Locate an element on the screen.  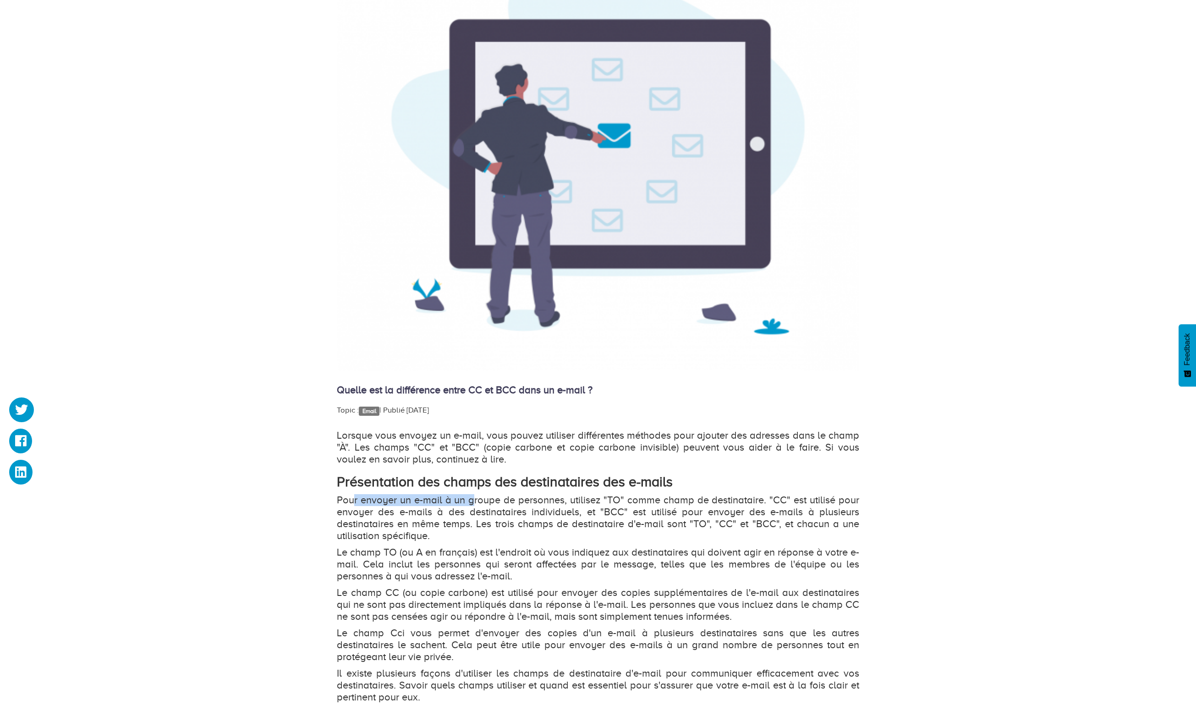
p: Le champ TO (ou A en français) est l'endroit où vous indiquez aux destinataires qui doivent agir ... is located at coordinates (598, 564).